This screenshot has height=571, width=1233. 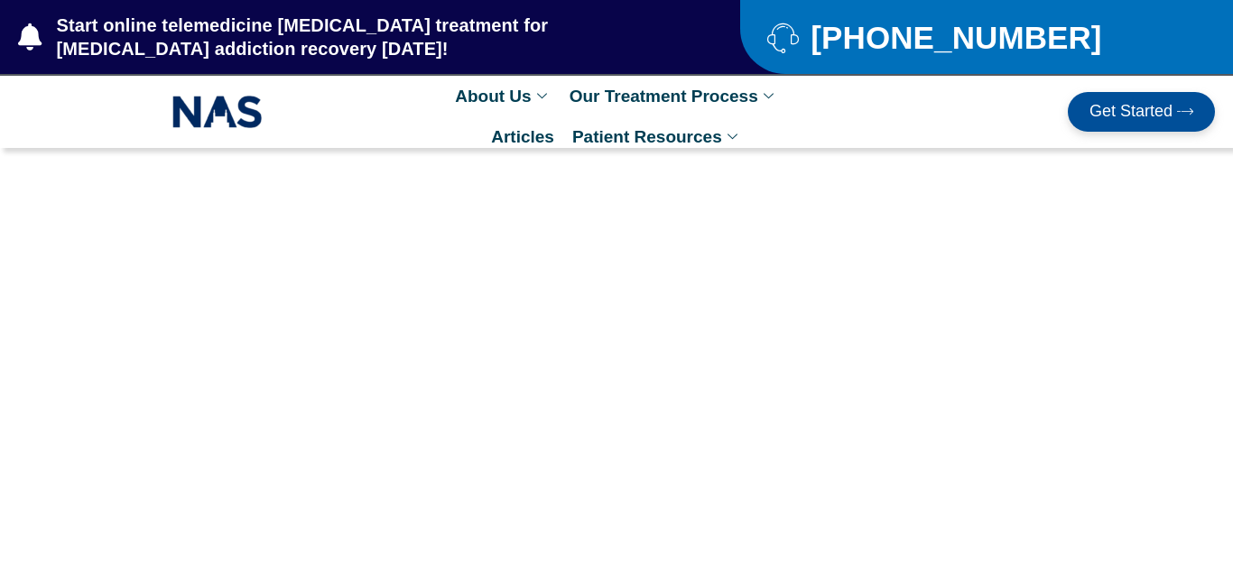 I want to click on a: Our Treatment Process, so click(x=673, y=96).